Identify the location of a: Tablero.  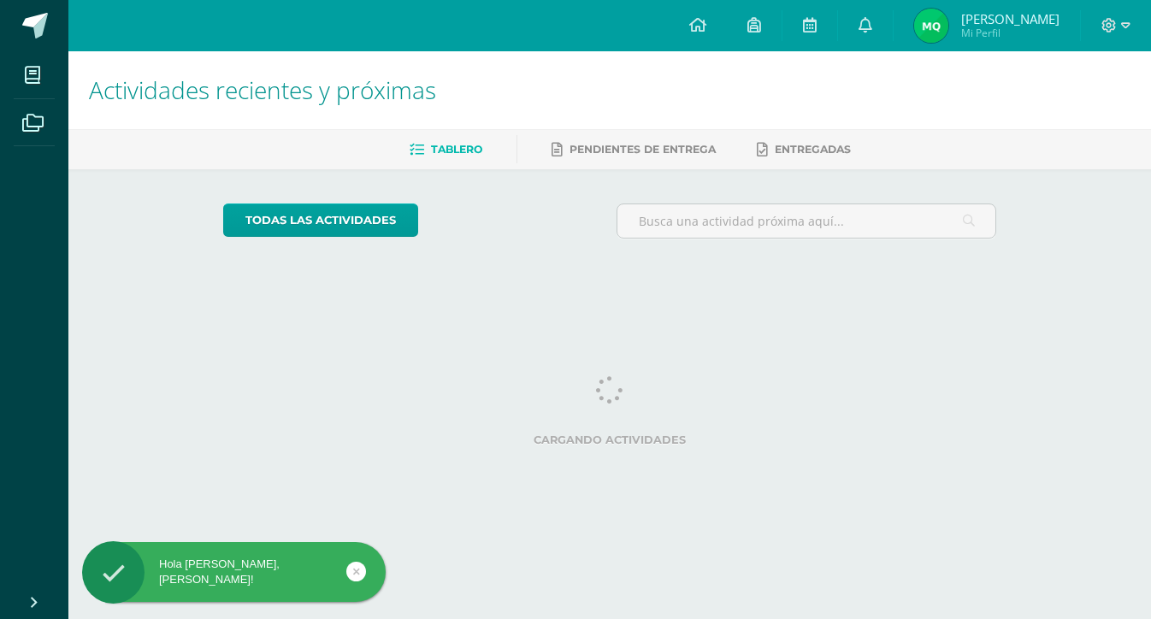
(445, 150).